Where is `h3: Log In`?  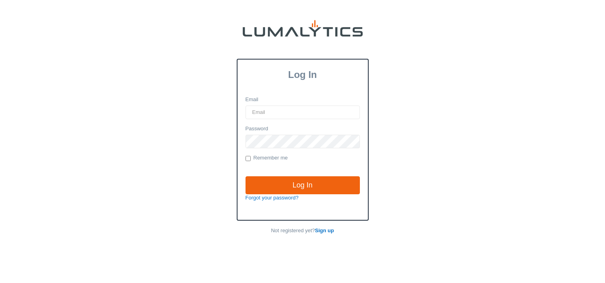 h3: Log In is located at coordinates (302, 75).